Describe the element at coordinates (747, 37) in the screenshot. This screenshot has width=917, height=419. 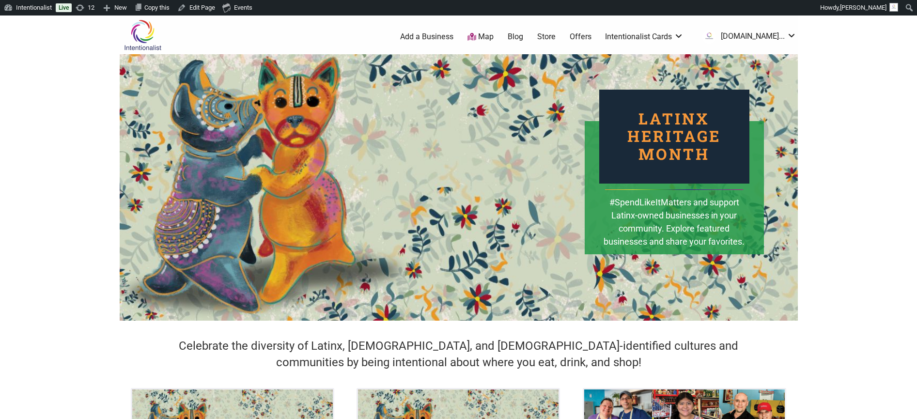
I see `li: ist.com...` at that location.